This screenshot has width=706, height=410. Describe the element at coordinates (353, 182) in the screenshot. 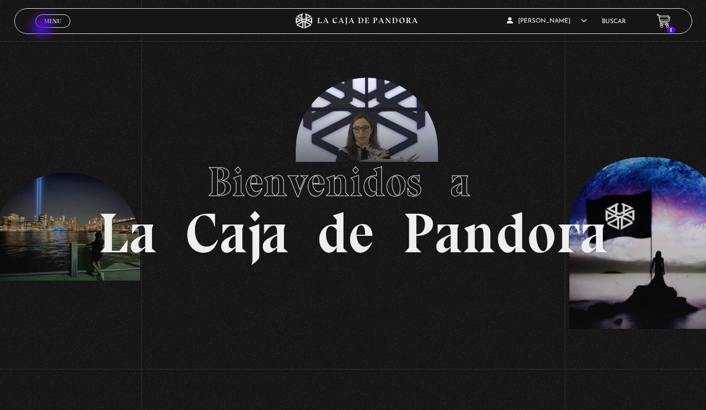

I see `span: Bienvenidos a` at that location.